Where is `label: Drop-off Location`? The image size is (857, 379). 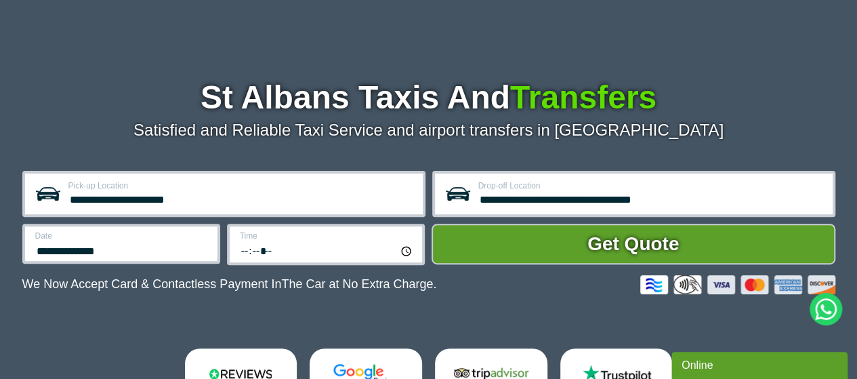
label: Drop-off Location is located at coordinates (651, 186).